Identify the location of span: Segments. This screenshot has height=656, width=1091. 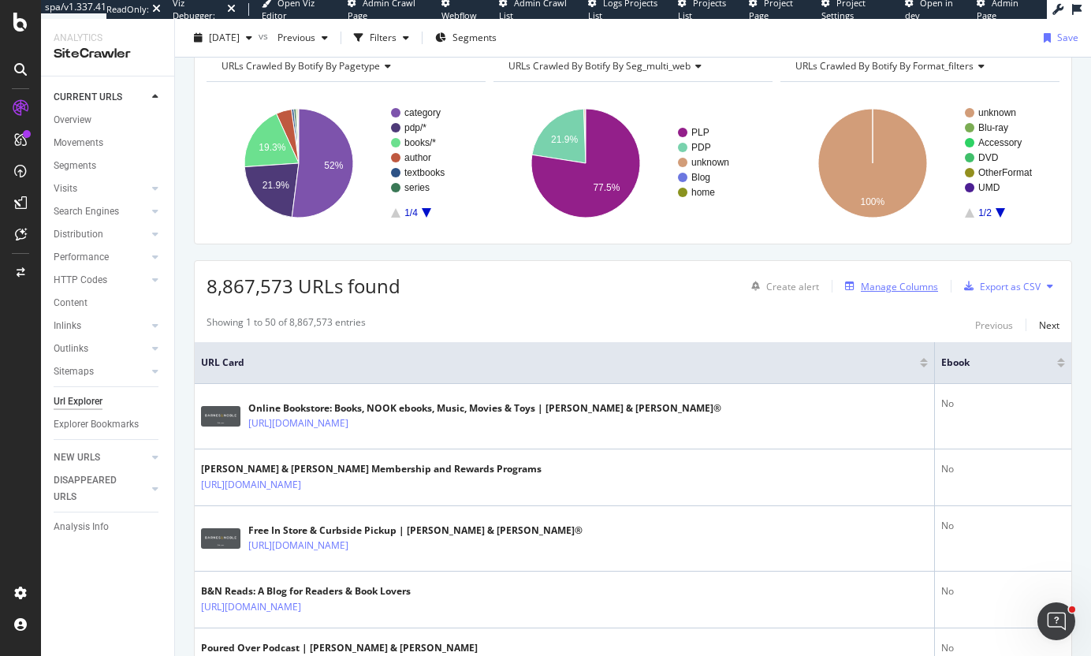
(475, 37).